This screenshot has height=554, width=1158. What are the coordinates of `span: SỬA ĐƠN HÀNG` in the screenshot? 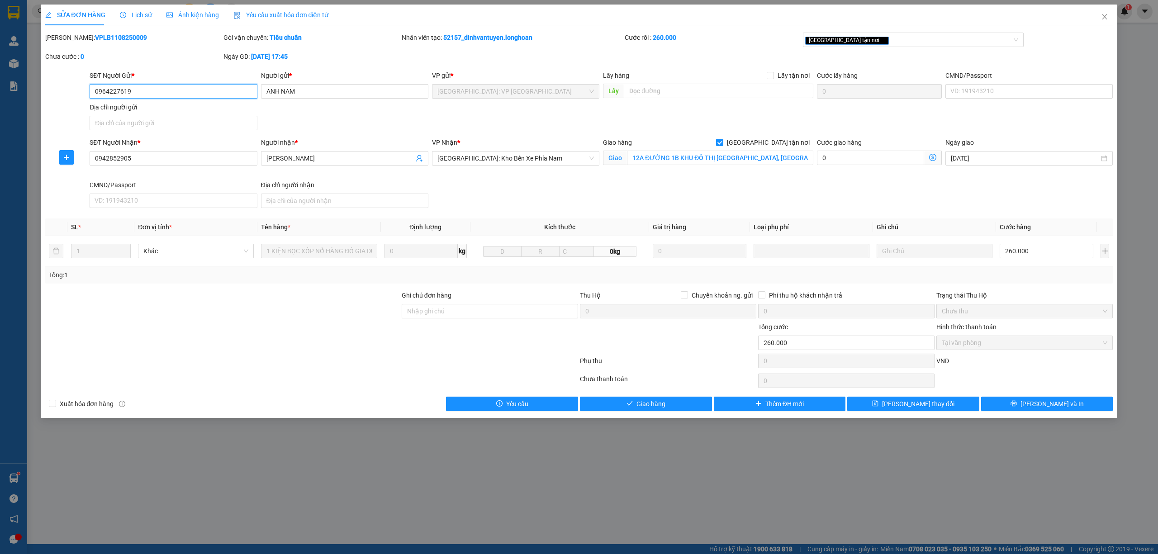 It's located at (75, 15).